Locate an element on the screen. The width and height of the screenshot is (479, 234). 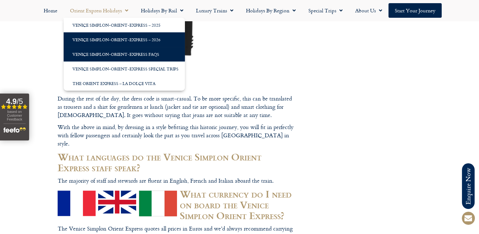
ul: Orient Express Holidays is located at coordinates (124, 54).